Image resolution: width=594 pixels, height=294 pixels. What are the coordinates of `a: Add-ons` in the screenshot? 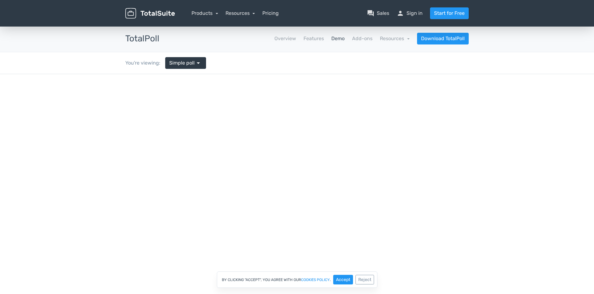 It's located at (362, 39).